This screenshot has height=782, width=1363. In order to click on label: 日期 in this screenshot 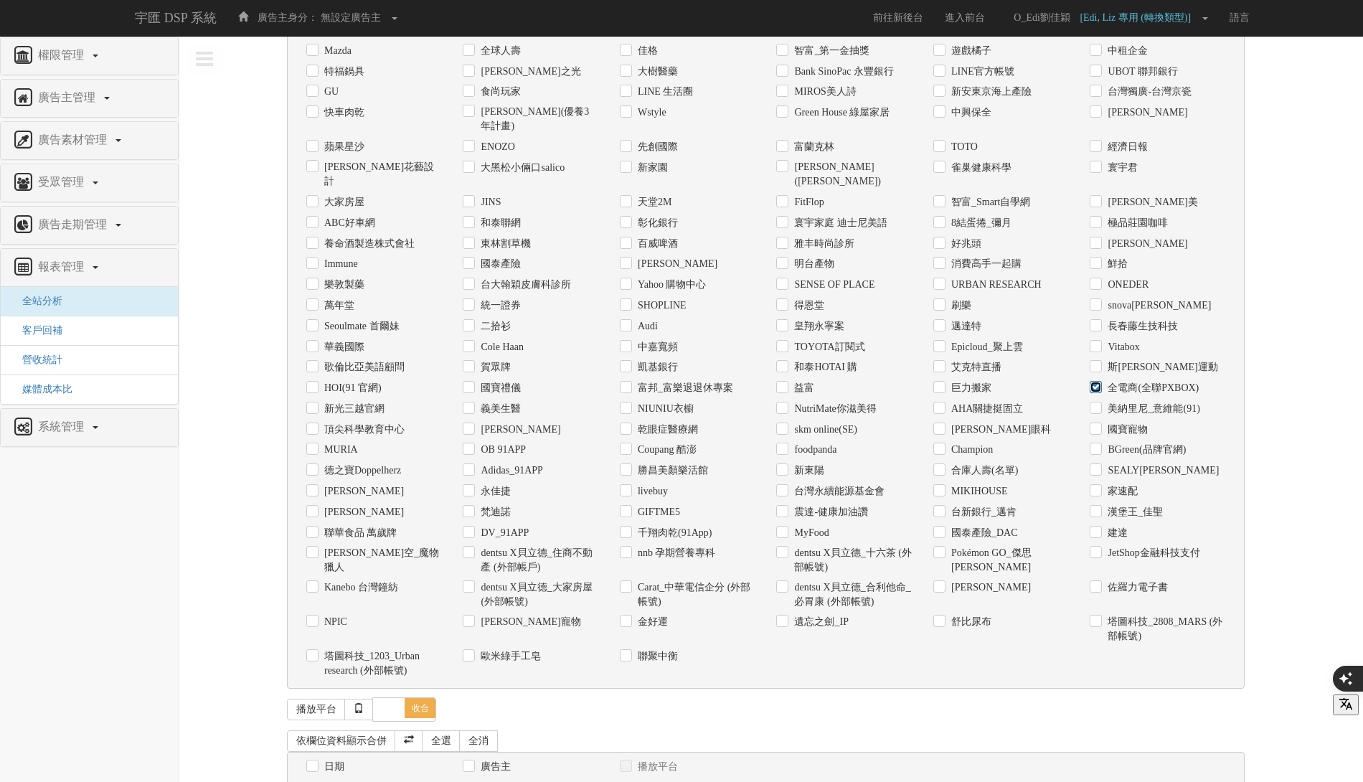, I will do `click(332, 767)`.